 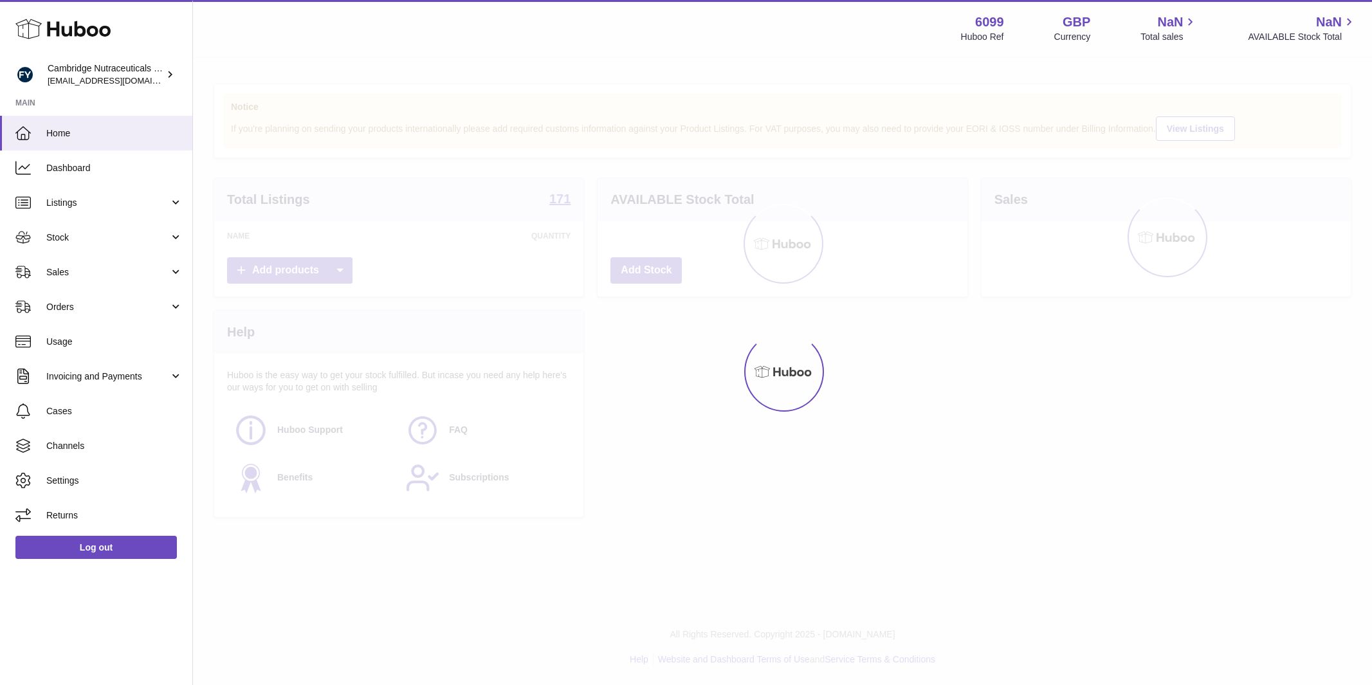 What do you see at coordinates (107, 376) in the screenshot?
I see `span: Invoicing and Payments` at bounding box center [107, 376].